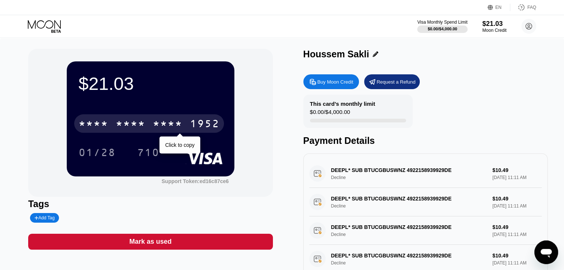 The width and height of the screenshot is (564, 270). I want to click on div: EN, so click(498, 7).